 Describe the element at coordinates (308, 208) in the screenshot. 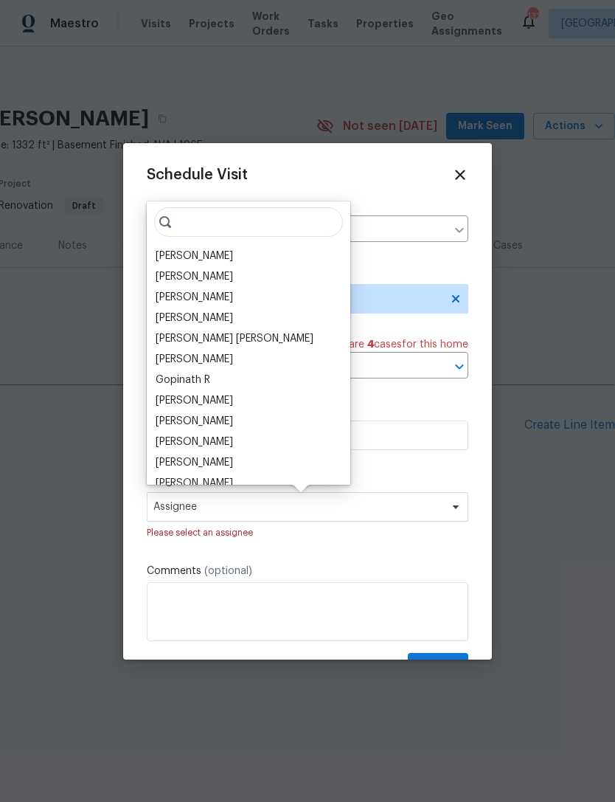

I see `label: Home` at that location.